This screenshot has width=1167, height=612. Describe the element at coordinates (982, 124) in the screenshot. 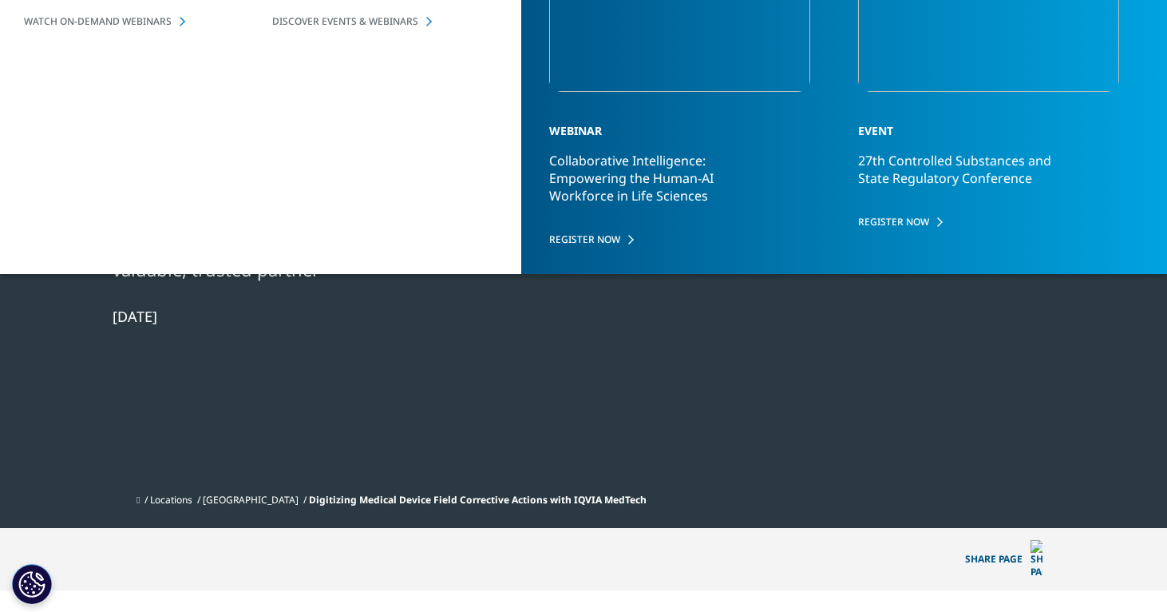

I see `h5: EVENT` at that location.